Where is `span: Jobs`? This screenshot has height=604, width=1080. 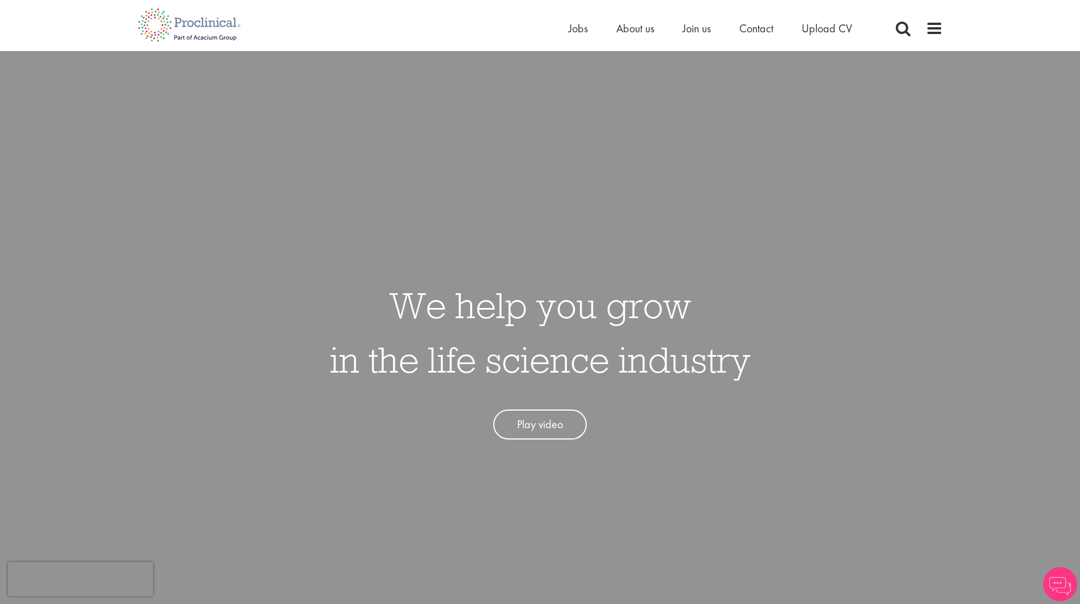
span: Jobs is located at coordinates (578, 28).